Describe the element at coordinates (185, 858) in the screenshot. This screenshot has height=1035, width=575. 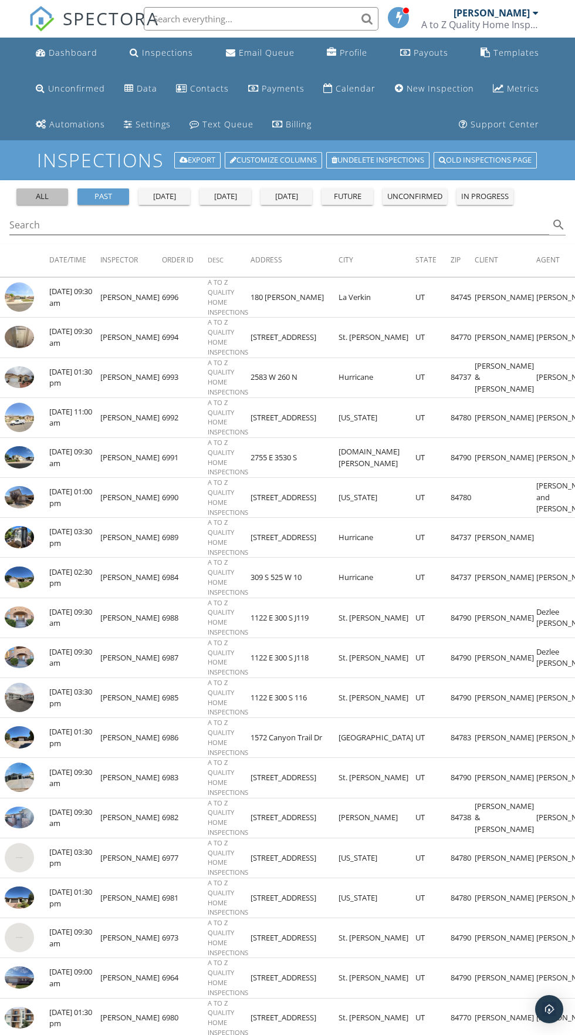
I see `td: 6977` at that location.